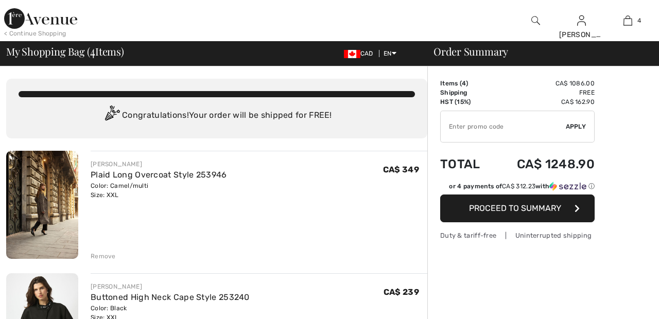 This screenshot has width=659, height=319. What do you see at coordinates (360, 54) in the screenshot?
I see `span: CAD` at bounding box center [360, 54].